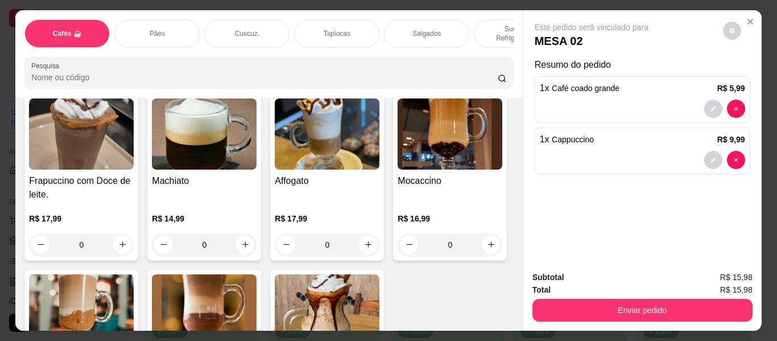  What do you see at coordinates (731, 139) in the screenshot?
I see `p: R$ 9,99` at bounding box center [731, 139].